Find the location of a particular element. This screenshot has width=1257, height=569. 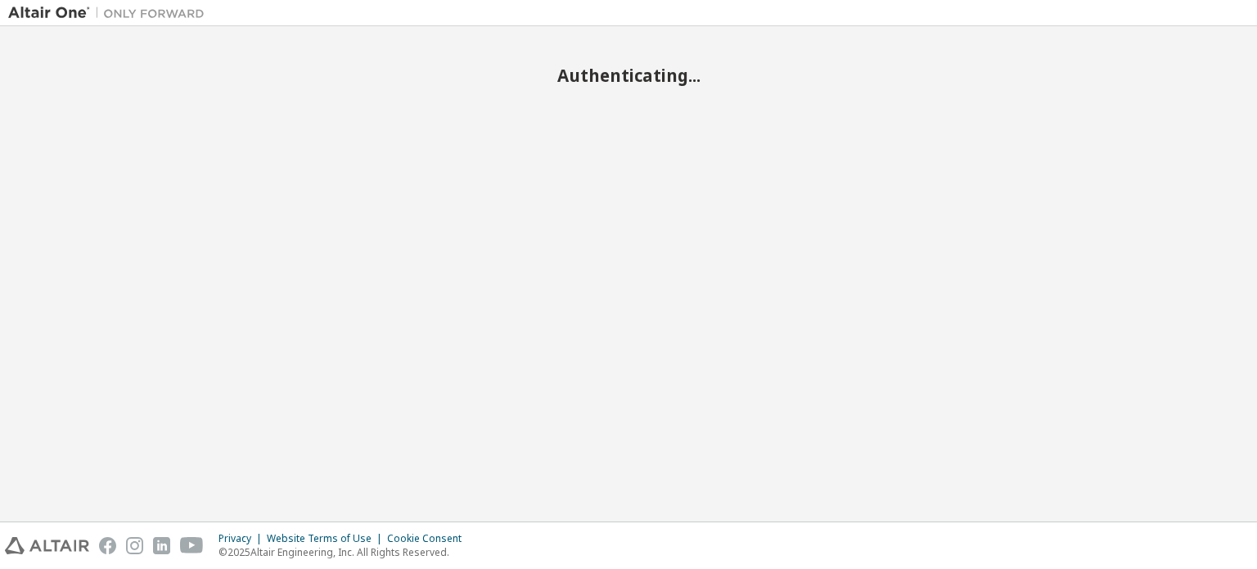

div: Privacy is located at coordinates (242, 539).